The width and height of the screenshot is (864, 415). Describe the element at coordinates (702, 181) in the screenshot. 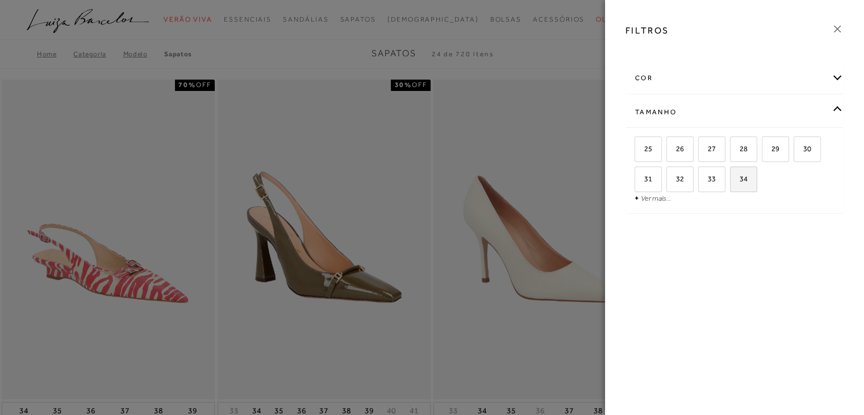

I see `input: 33` at that location.